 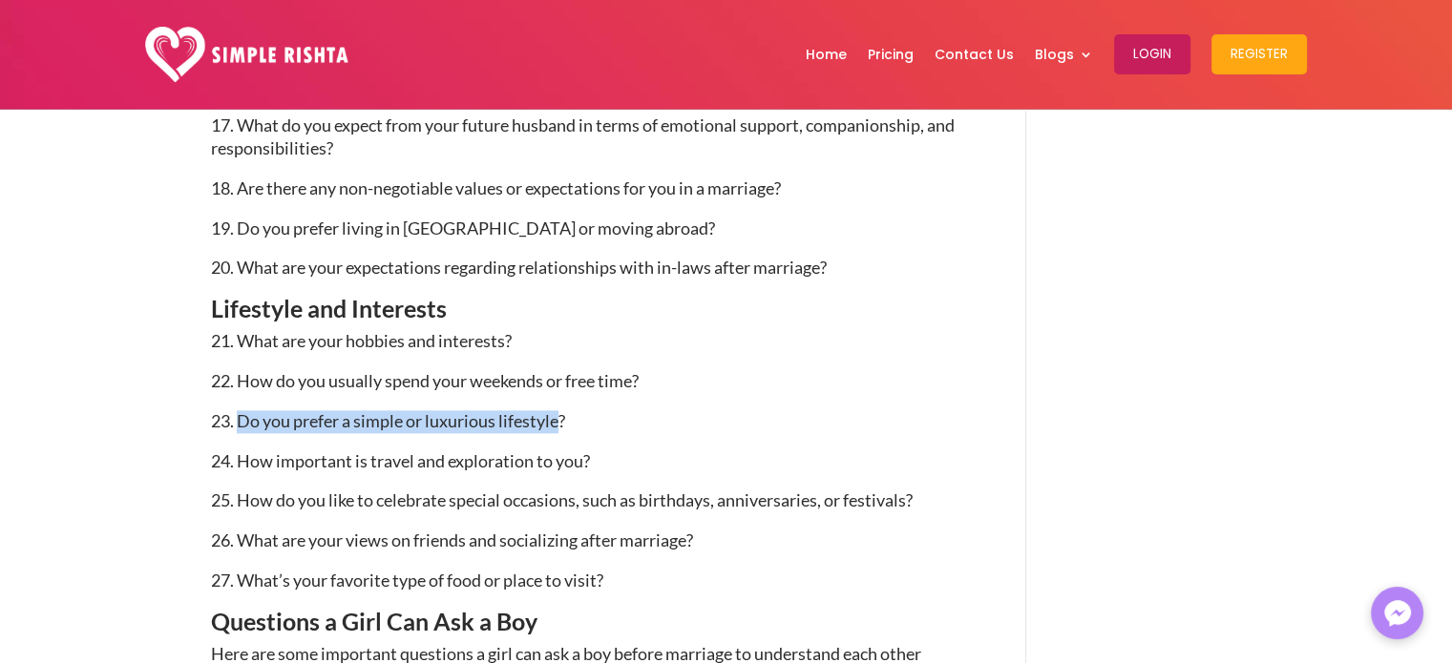 I want to click on a: Register, so click(x=1259, y=54).